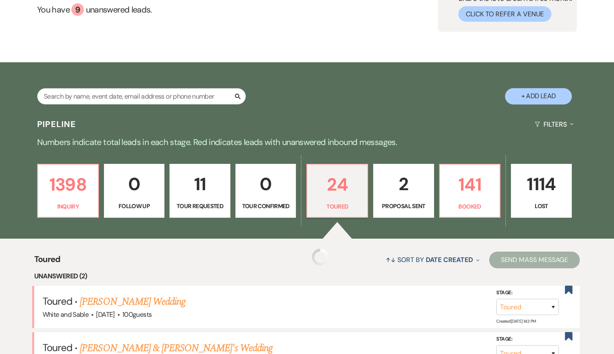  Describe the element at coordinates (535, 260) in the screenshot. I see `button: Send Mass Message` at that location.